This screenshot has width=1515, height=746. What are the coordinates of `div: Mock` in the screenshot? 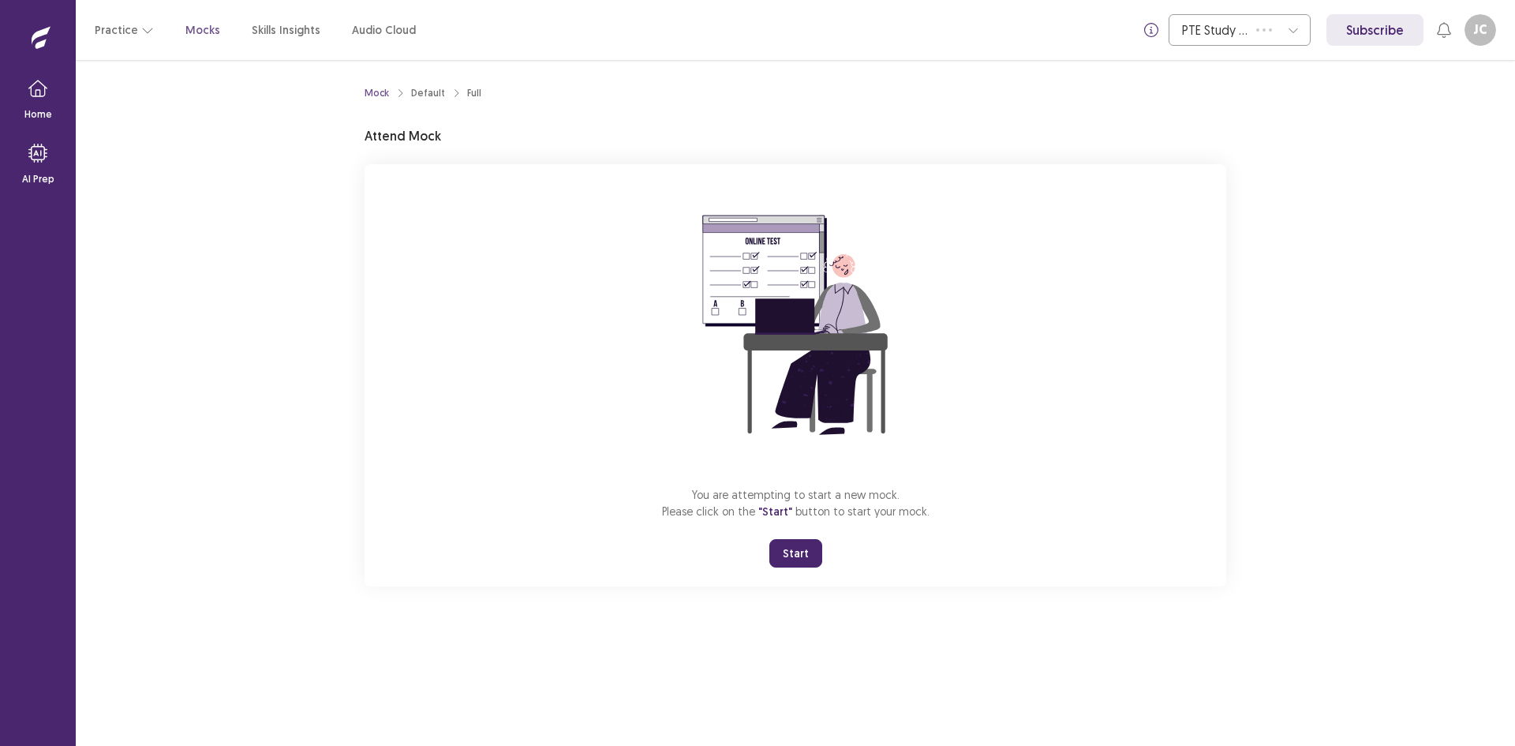 It's located at (376, 93).